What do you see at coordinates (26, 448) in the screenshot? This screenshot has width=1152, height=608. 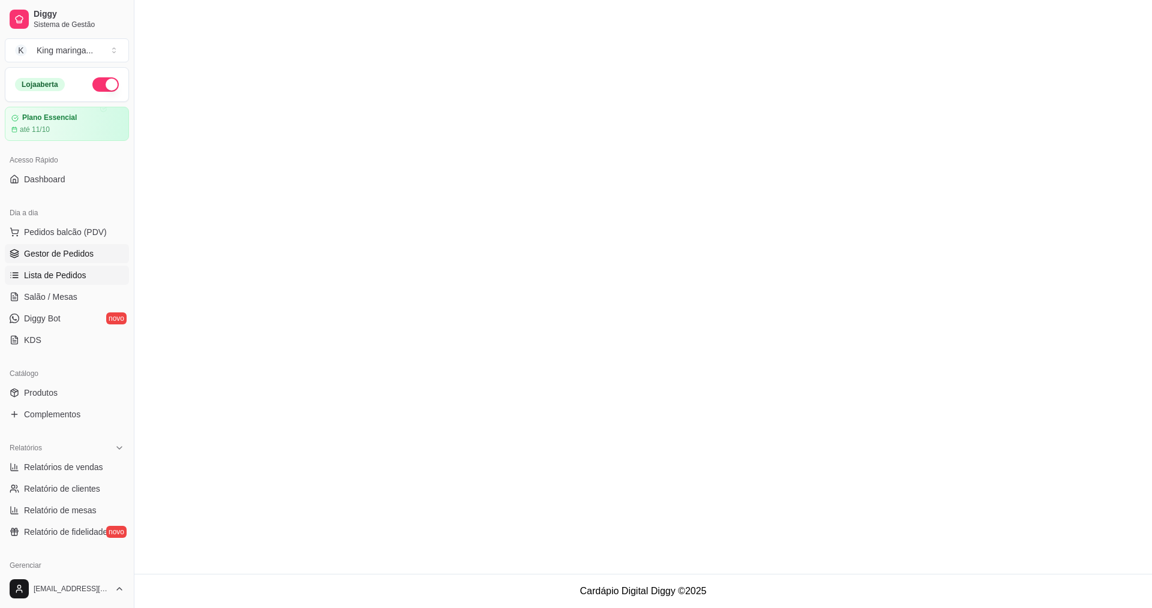 I see `span: Relatórios` at bounding box center [26, 448].